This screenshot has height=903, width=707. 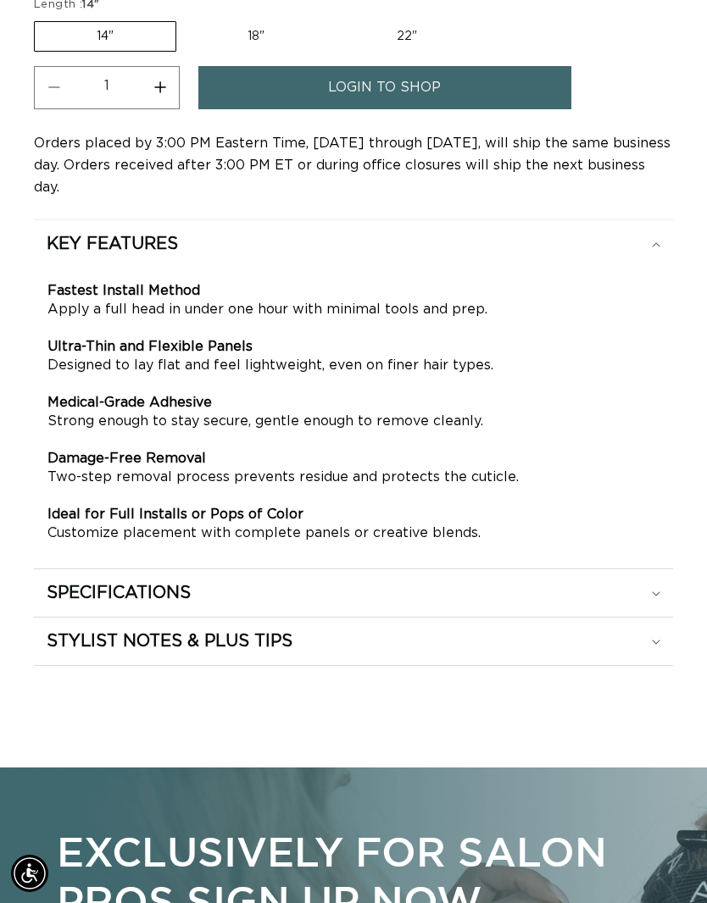 I want to click on label: 22", so click(x=407, y=36).